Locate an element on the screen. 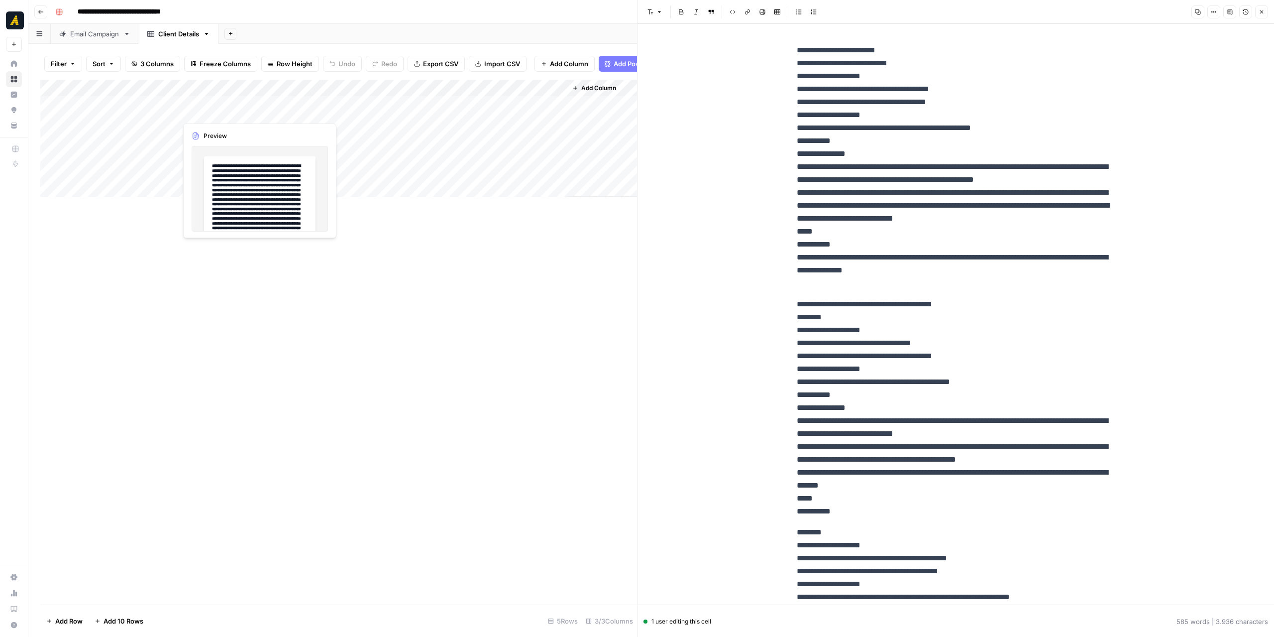 The width and height of the screenshot is (1274, 637). button: Add 10 Rows is located at coordinates (119, 621).